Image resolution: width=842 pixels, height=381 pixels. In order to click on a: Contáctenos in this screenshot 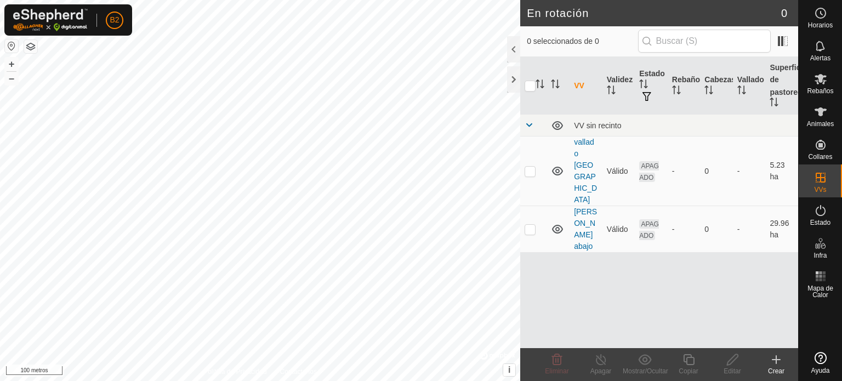, I will do `click(298, 372)`.